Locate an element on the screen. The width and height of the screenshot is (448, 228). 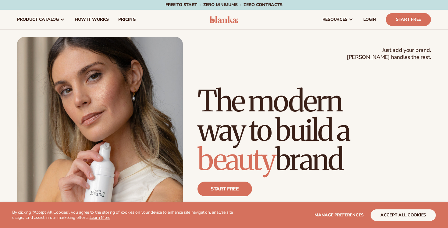
a: Learn More is located at coordinates (100, 217).